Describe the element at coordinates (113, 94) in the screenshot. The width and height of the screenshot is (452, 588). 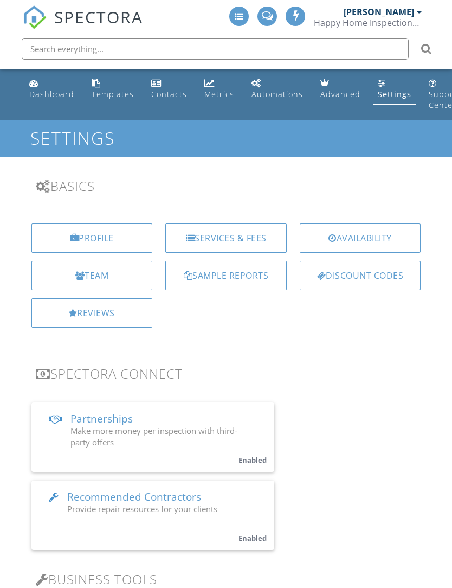
I see `div: Templates` at that location.